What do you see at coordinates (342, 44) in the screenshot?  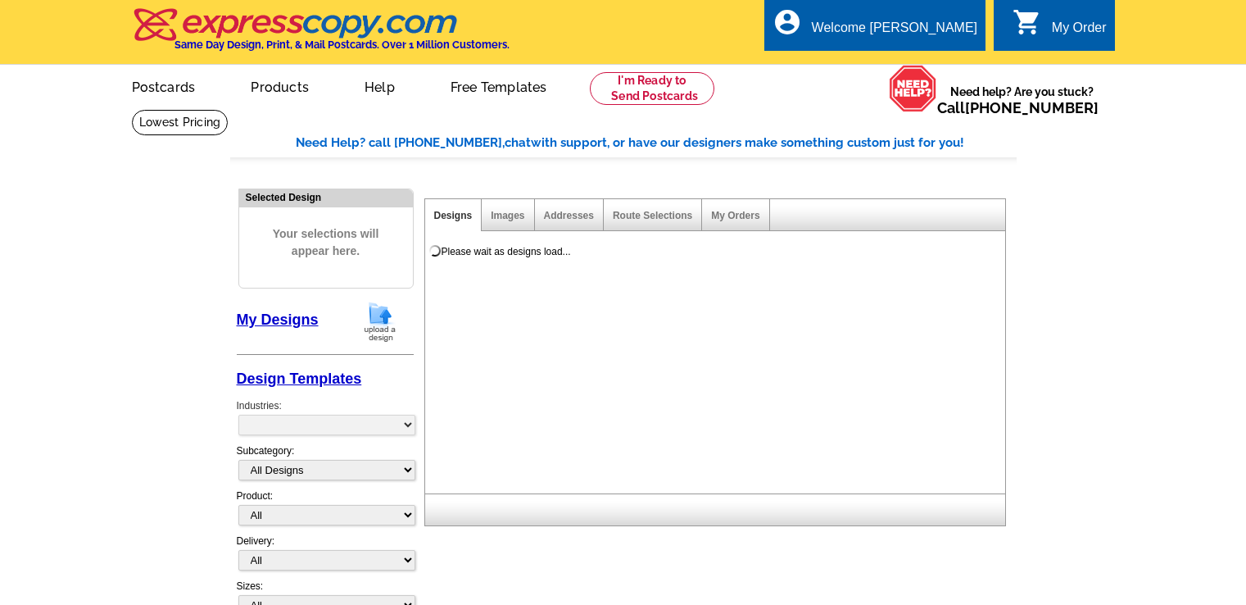 I see `h4: Same Day Design, Print, & Mail Postcards. Over 1 Million Customers.` at bounding box center [342, 44].